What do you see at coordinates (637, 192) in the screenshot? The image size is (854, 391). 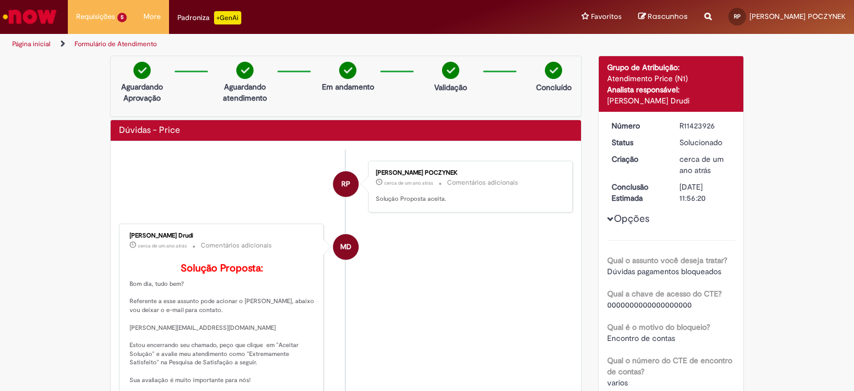 I see `dt: Conclusão Estimada` at bounding box center [637, 192].